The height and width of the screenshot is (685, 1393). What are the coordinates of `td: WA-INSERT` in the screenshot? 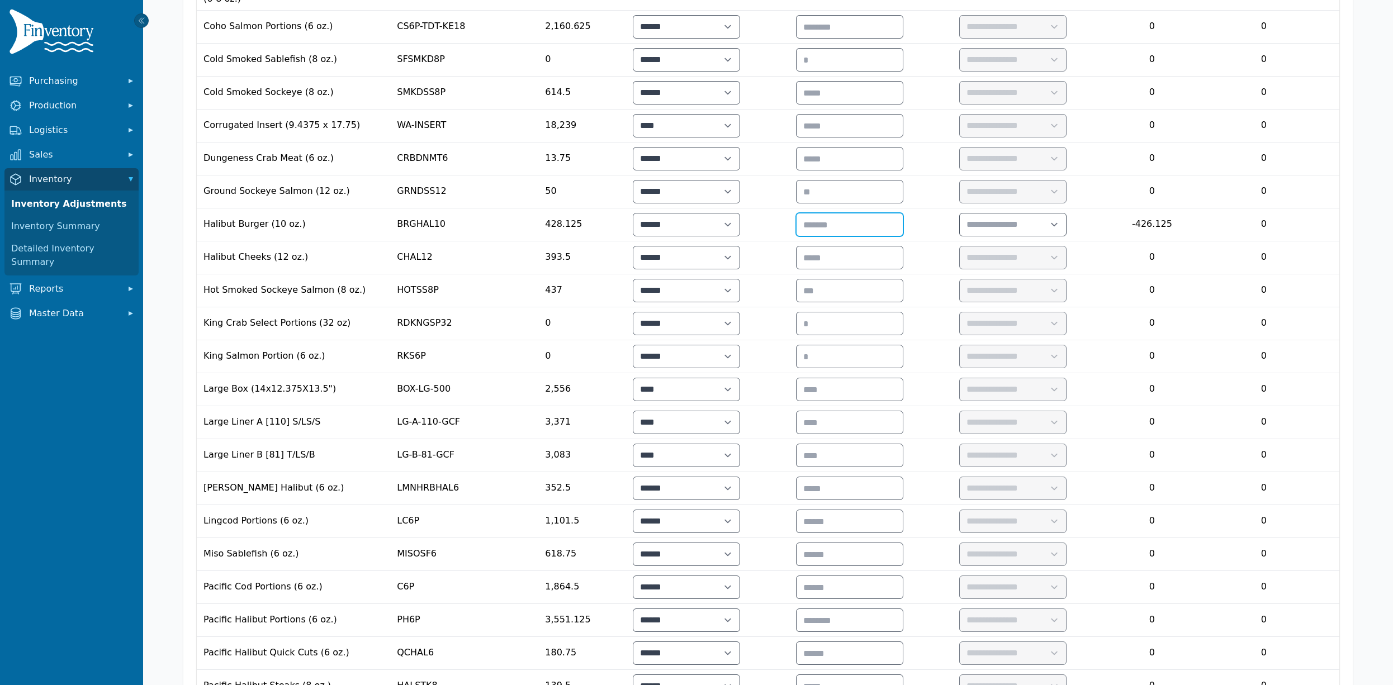 It's located at (464, 126).